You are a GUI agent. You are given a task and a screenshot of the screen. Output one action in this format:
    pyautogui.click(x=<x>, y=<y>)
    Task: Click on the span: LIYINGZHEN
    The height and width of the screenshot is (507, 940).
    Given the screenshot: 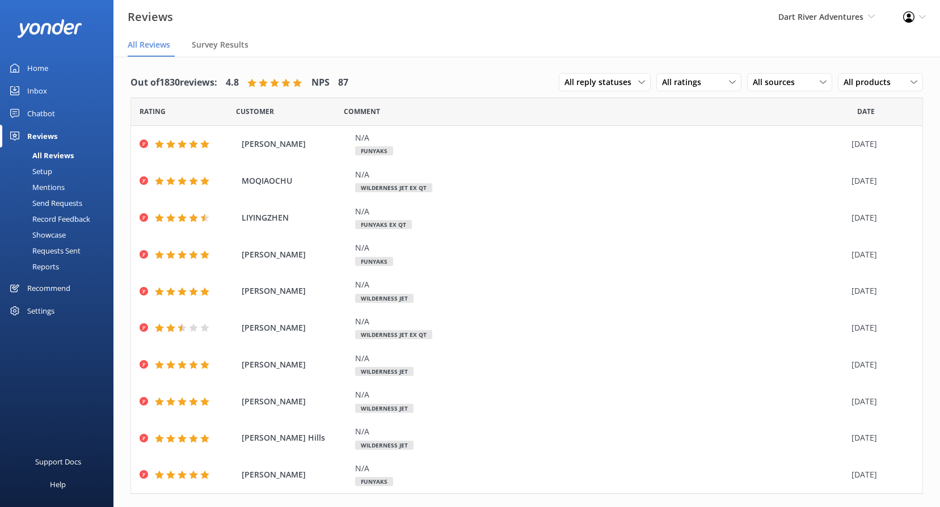 What is the action you would take?
    pyautogui.click(x=295, y=218)
    